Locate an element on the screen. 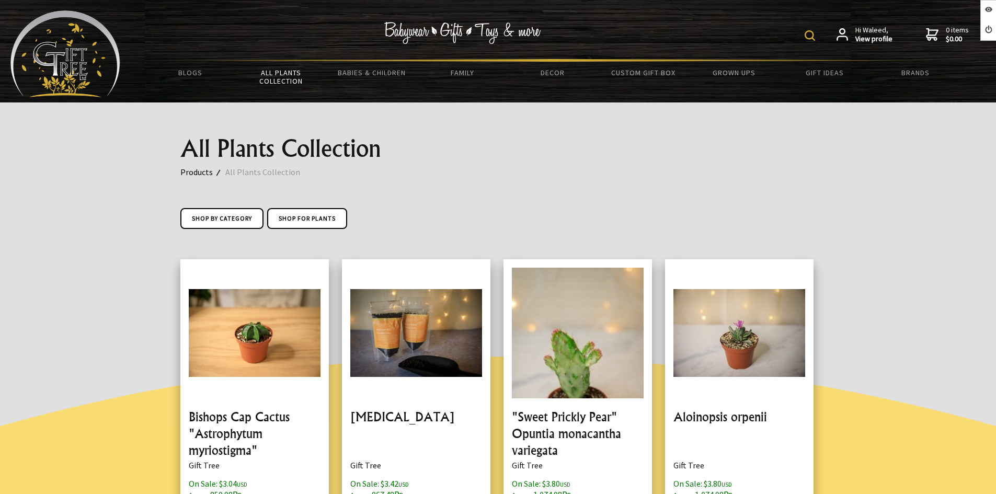  h1: All Plants Collection is located at coordinates (498, 148).